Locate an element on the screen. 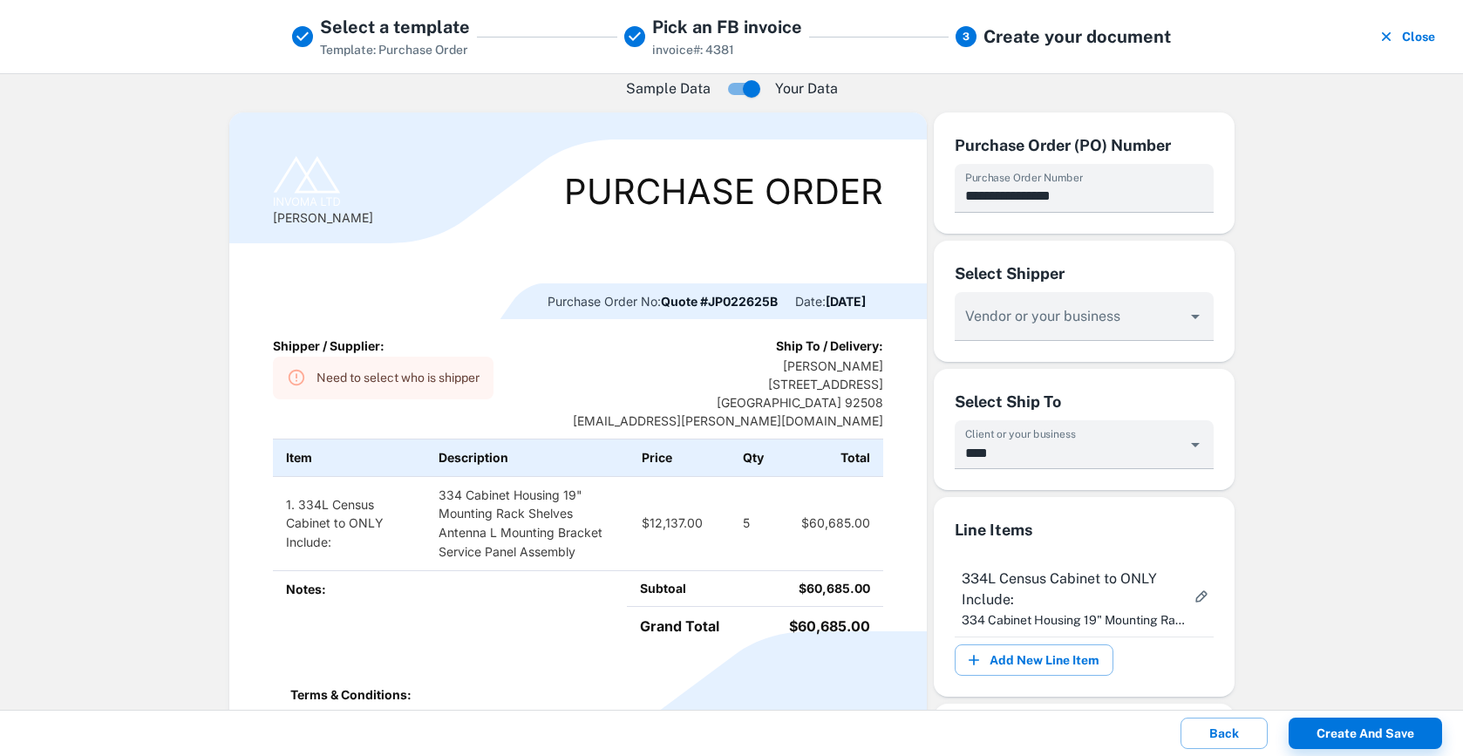 Image resolution: width=1463 pixels, height=756 pixels. td: 5 is located at coordinates (755, 523).